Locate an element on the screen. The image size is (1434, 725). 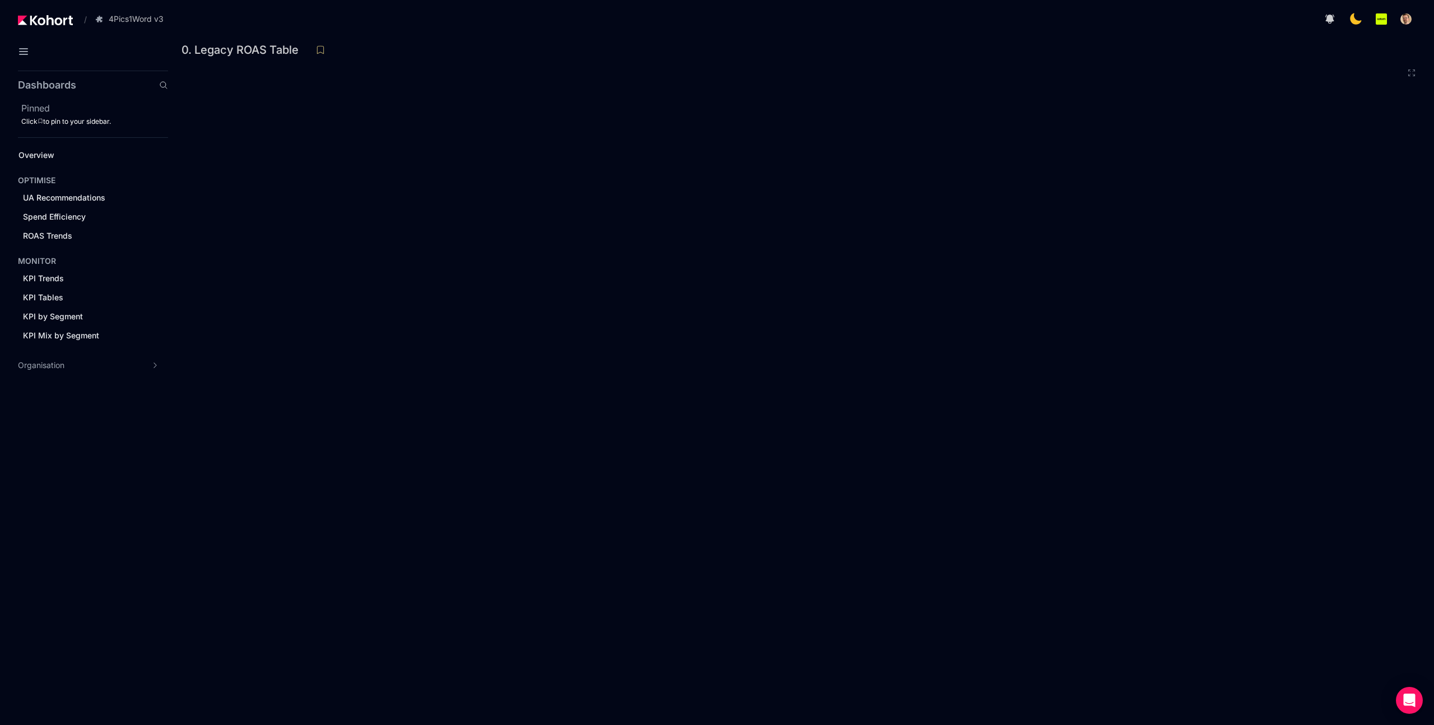
div: Open Intercom Messenger is located at coordinates (1410, 700).